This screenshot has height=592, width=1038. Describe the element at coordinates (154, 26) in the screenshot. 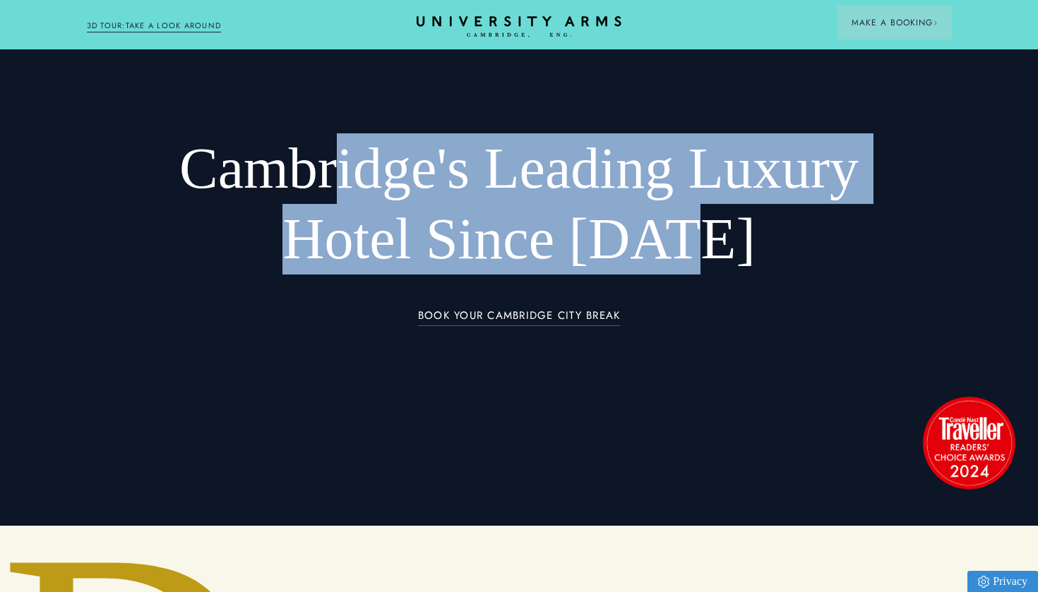

I see `a: 3D TOUR:TAKE A LOOK AROUND` at that location.